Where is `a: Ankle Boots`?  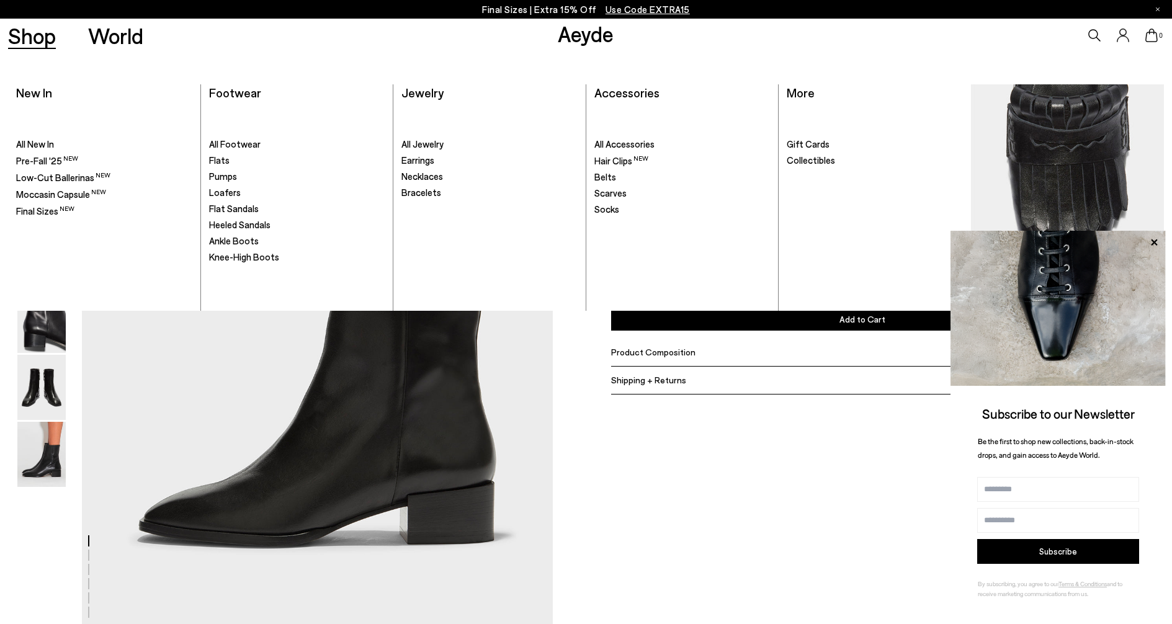
a: Ankle Boots is located at coordinates (296, 241).